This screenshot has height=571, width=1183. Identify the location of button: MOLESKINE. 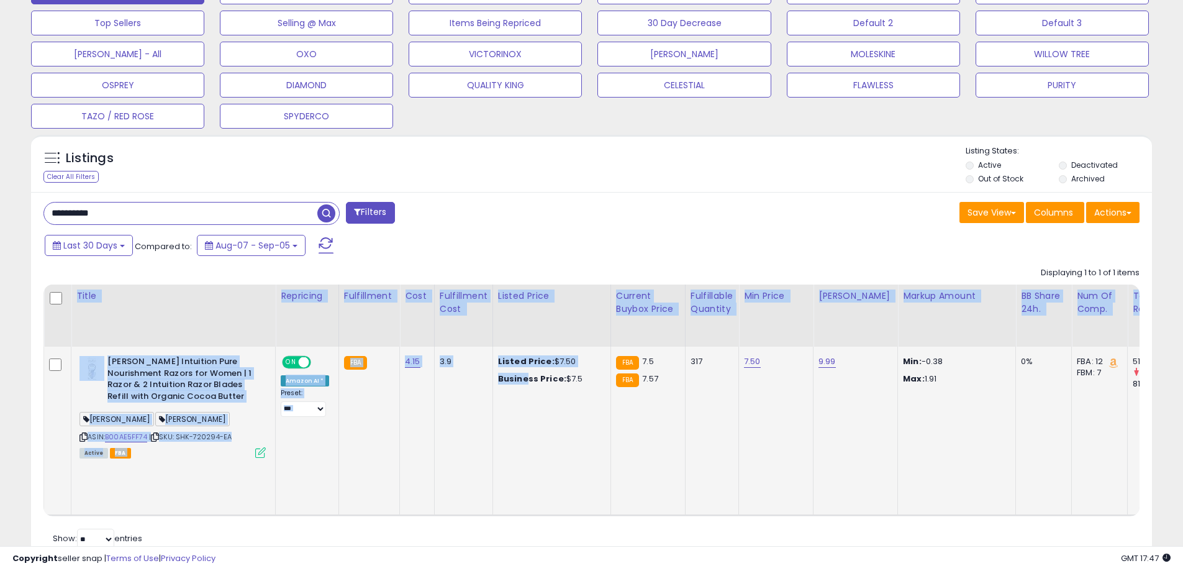
(873, 54).